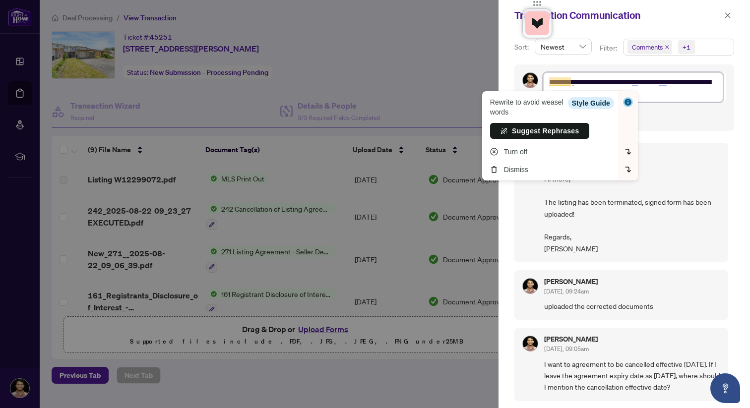 The width and height of the screenshot is (750, 408). Describe the element at coordinates (609, 48) in the screenshot. I see `p: Filter:` at that location.